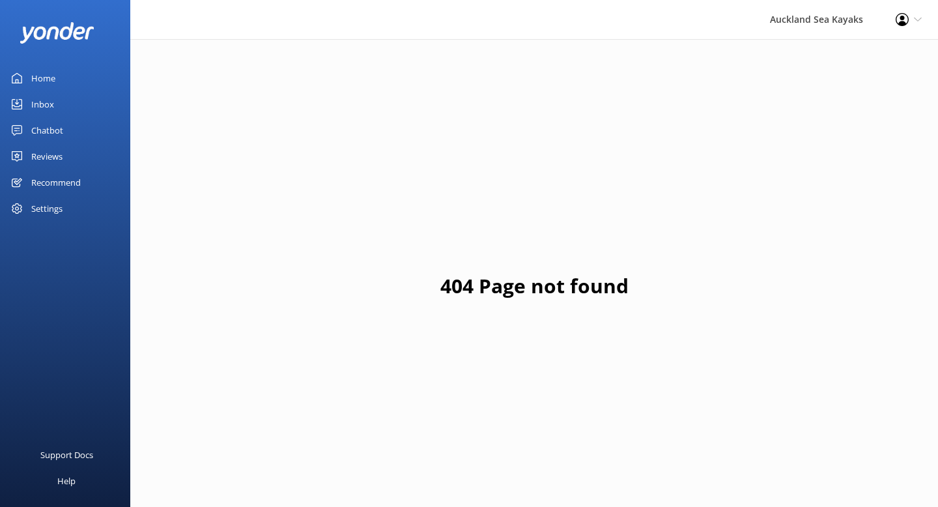 This screenshot has width=938, height=507. What do you see at coordinates (534, 286) in the screenshot?
I see `h1: 404 Page not found` at bounding box center [534, 286].